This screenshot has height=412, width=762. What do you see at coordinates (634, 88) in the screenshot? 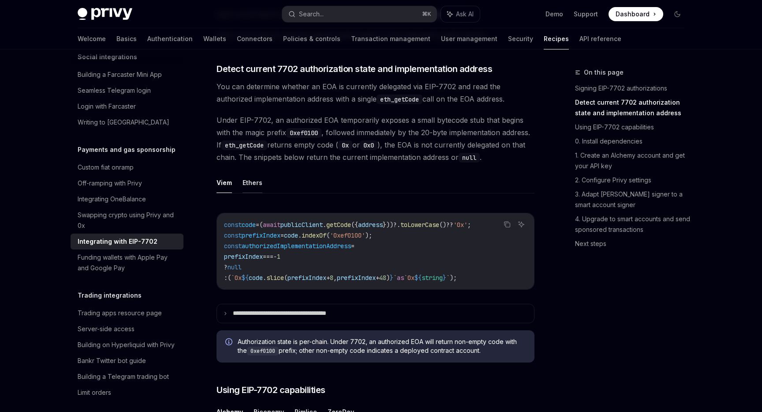
I see `a: Signing EIP-7702 authorizations` at bounding box center [634, 88].